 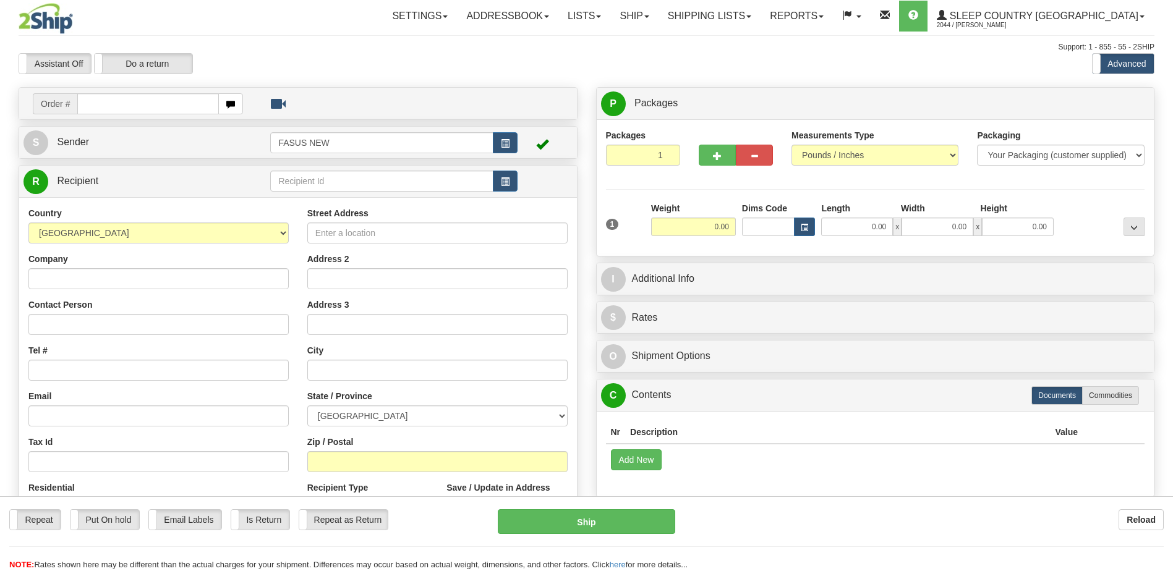 I want to click on label: Documents, so click(x=1056, y=396).